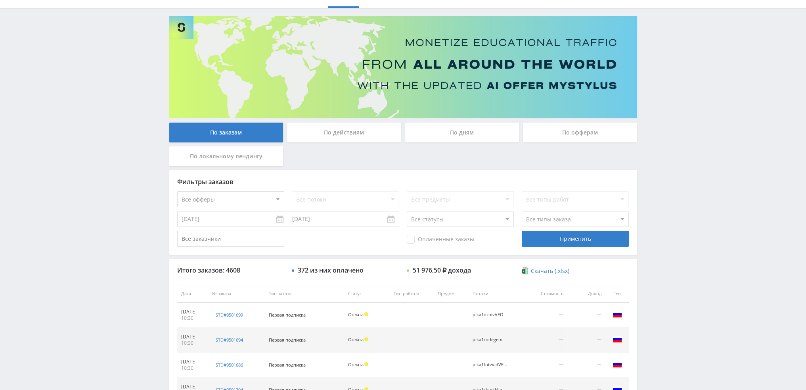  Describe the element at coordinates (331, 270) in the screenshot. I see `div: 372 из них оплачено` at that location.